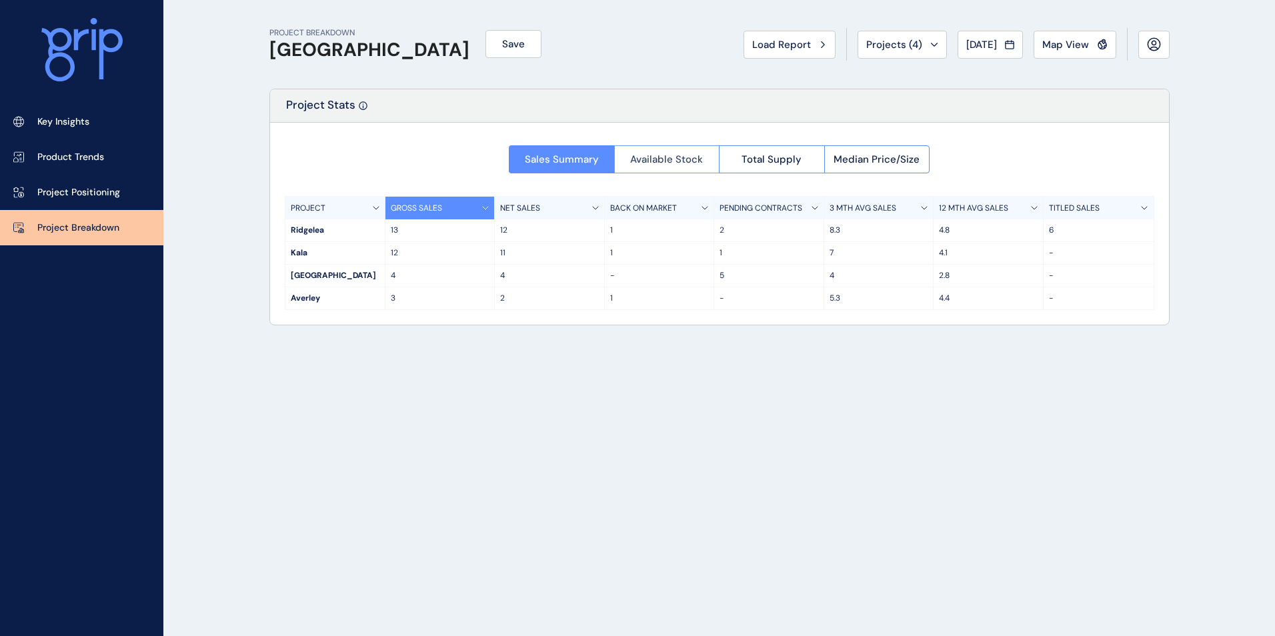  I want to click on p: 3 MTH AVG SALES, so click(863, 208).